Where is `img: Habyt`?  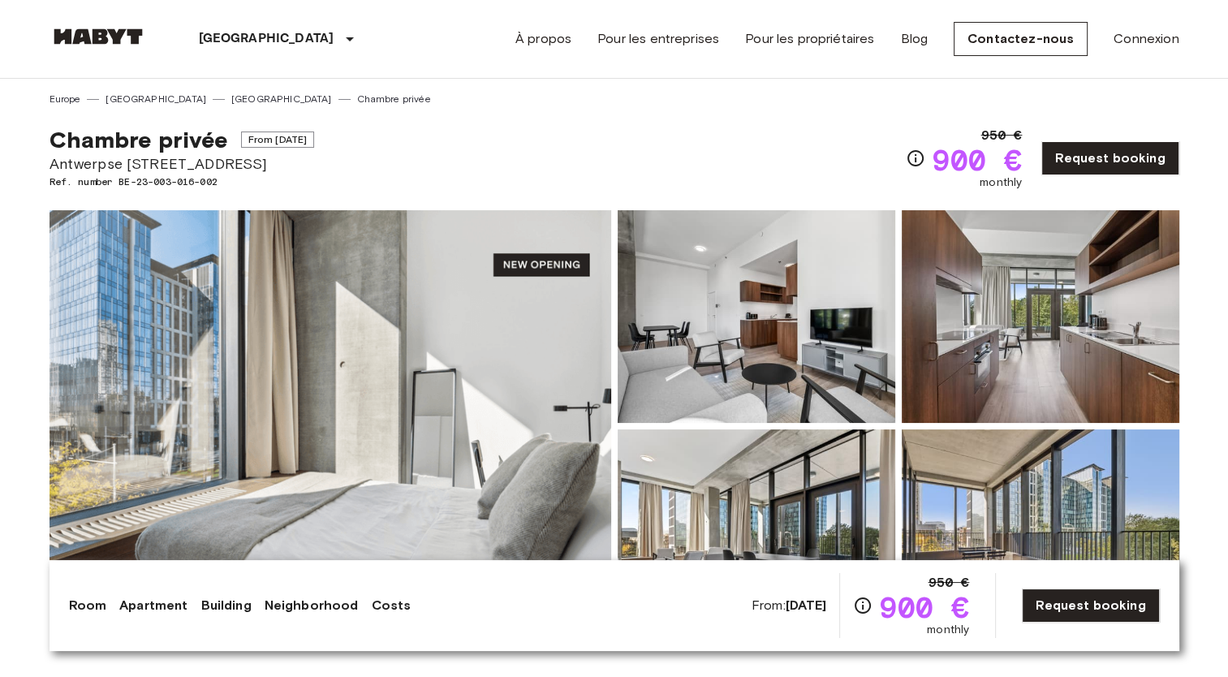 img: Habyt is located at coordinates (98, 37).